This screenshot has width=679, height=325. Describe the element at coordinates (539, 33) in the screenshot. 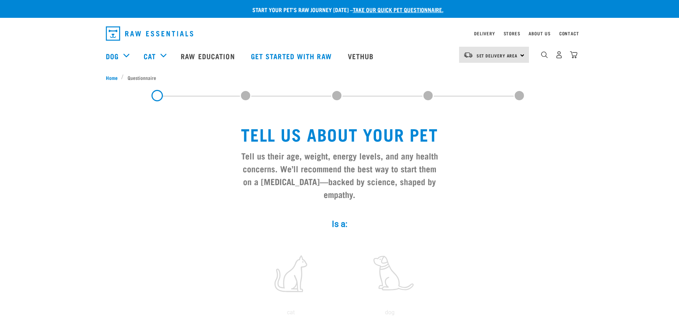

I see `a: About Us` at that location.